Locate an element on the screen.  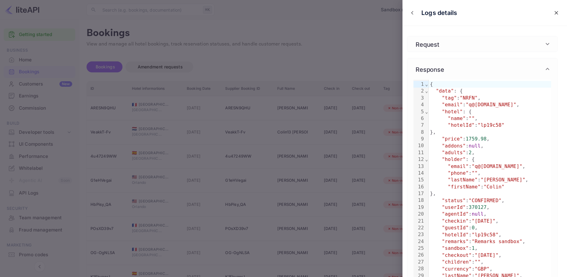
span: "adults" is located at coordinates (454, 152).